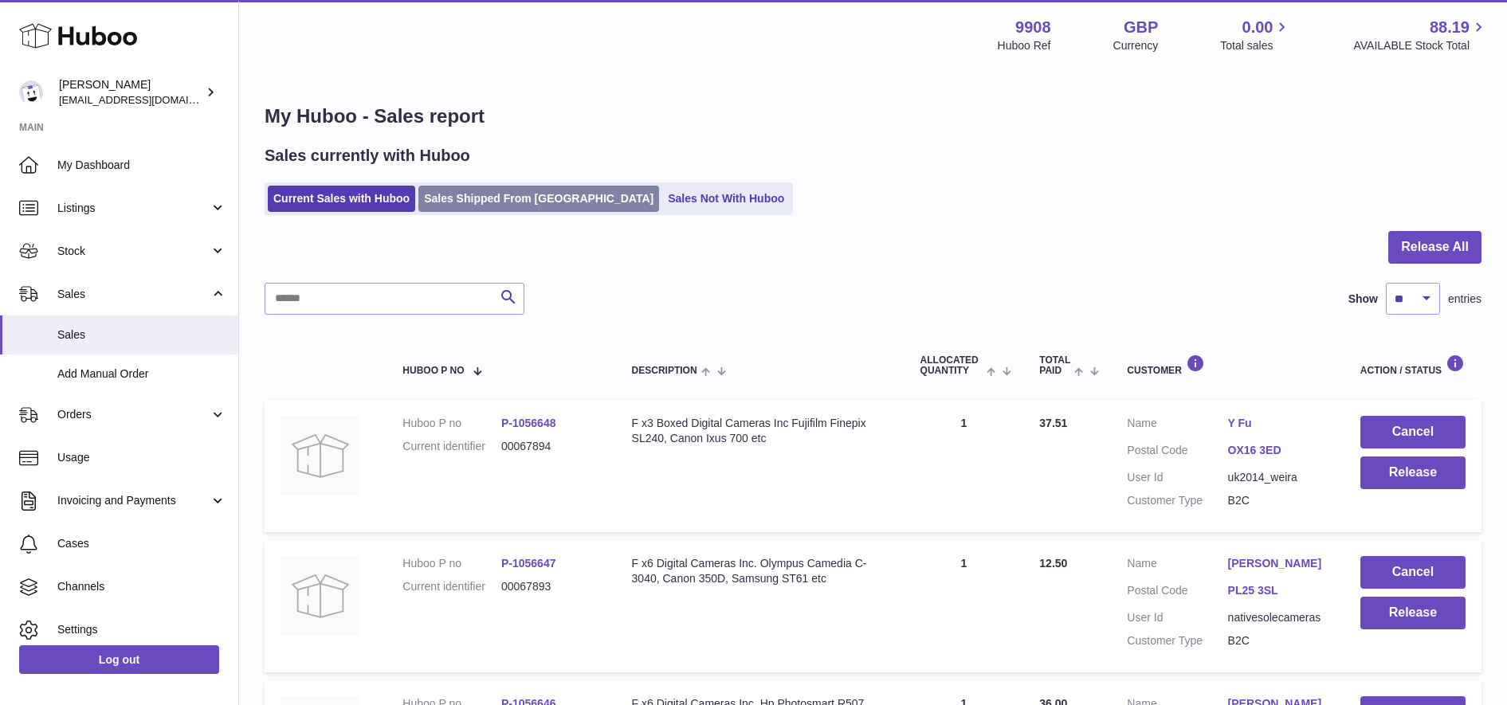  What do you see at coordinates (433, 371) in the screenshot?
I see `span: Huboo P no` at bounding box center [433, 371].